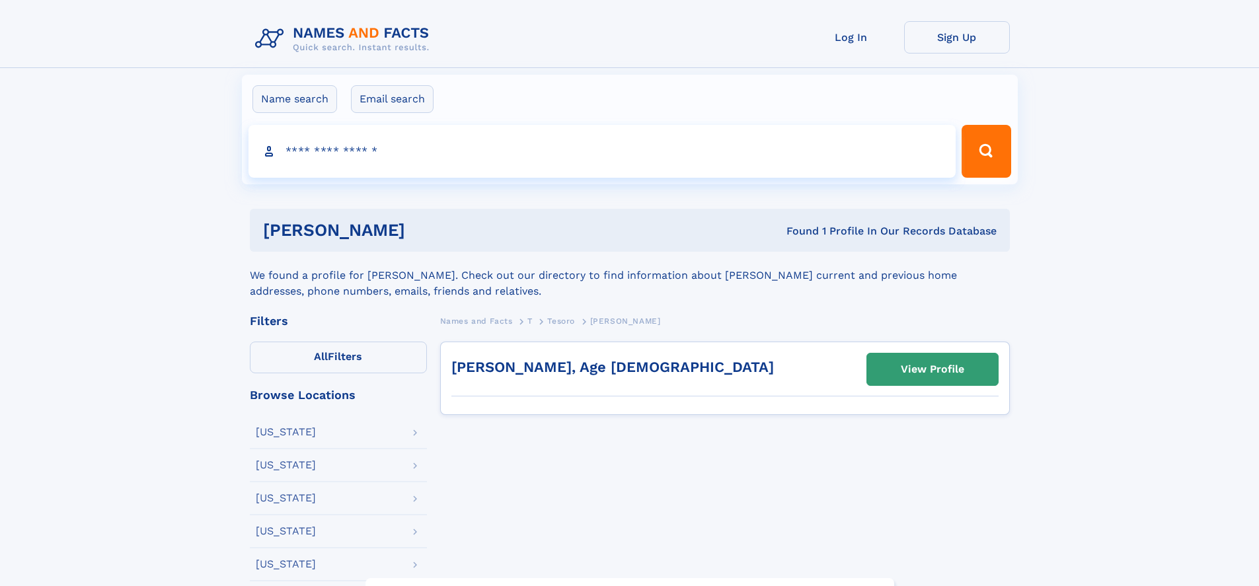 Image resolution: width=1259 pixels, height=586 pixels. What do you see at coordinates (338, 358) in the screenshot?
I see `label: Filters` at bounding box center [338, 358].